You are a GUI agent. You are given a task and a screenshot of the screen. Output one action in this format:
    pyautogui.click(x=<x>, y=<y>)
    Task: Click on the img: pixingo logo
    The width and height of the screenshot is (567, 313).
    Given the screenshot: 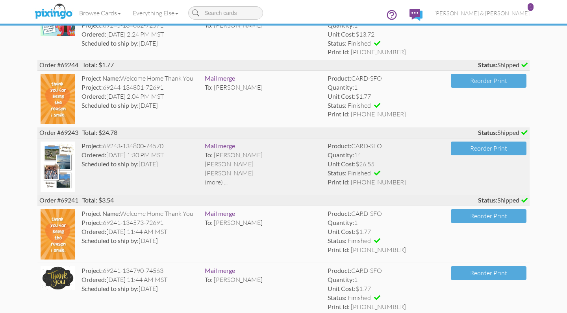 What is the action you would take?
    pyautogui.click(x=54, y=12)
    